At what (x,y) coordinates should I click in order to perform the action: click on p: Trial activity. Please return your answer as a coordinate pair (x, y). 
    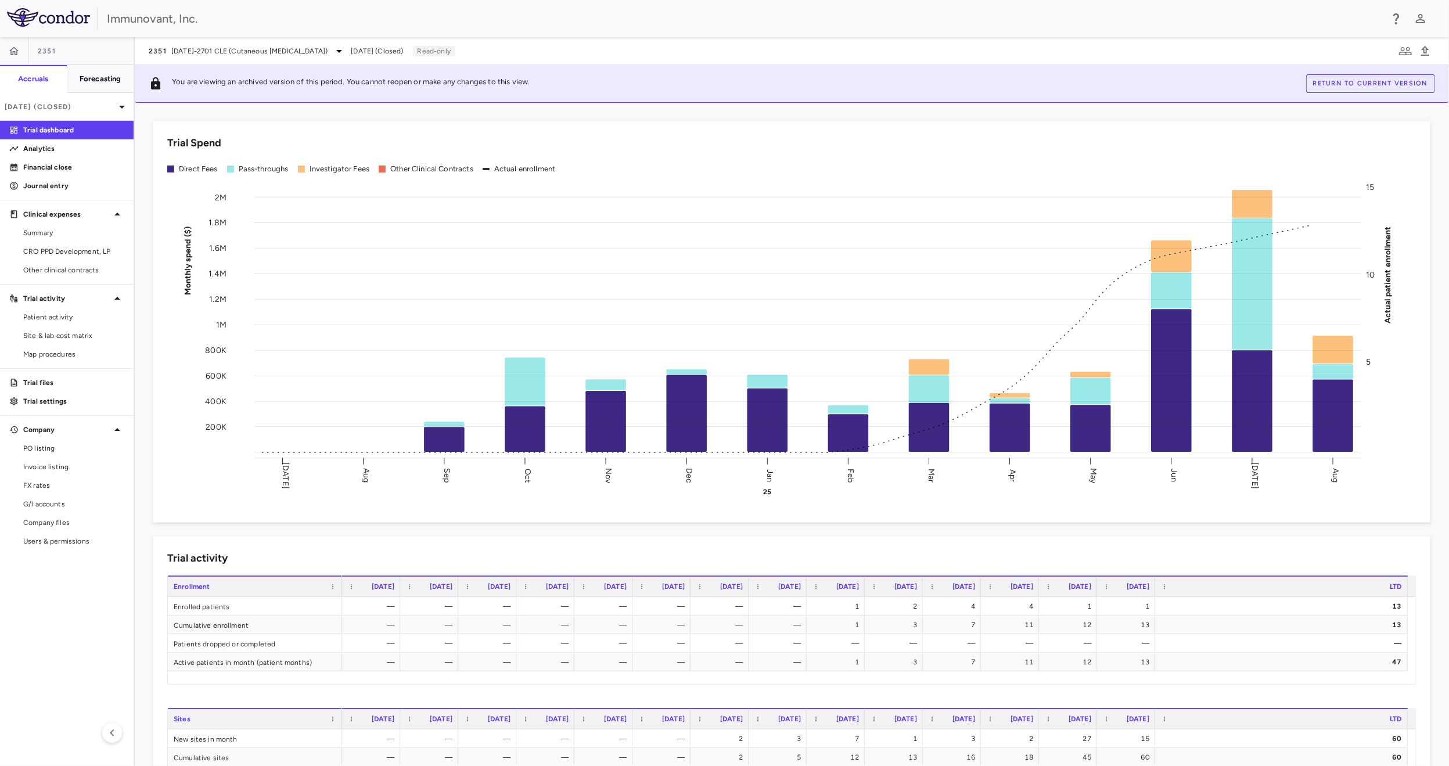
    Looking at the image, I should click on (67, 298).